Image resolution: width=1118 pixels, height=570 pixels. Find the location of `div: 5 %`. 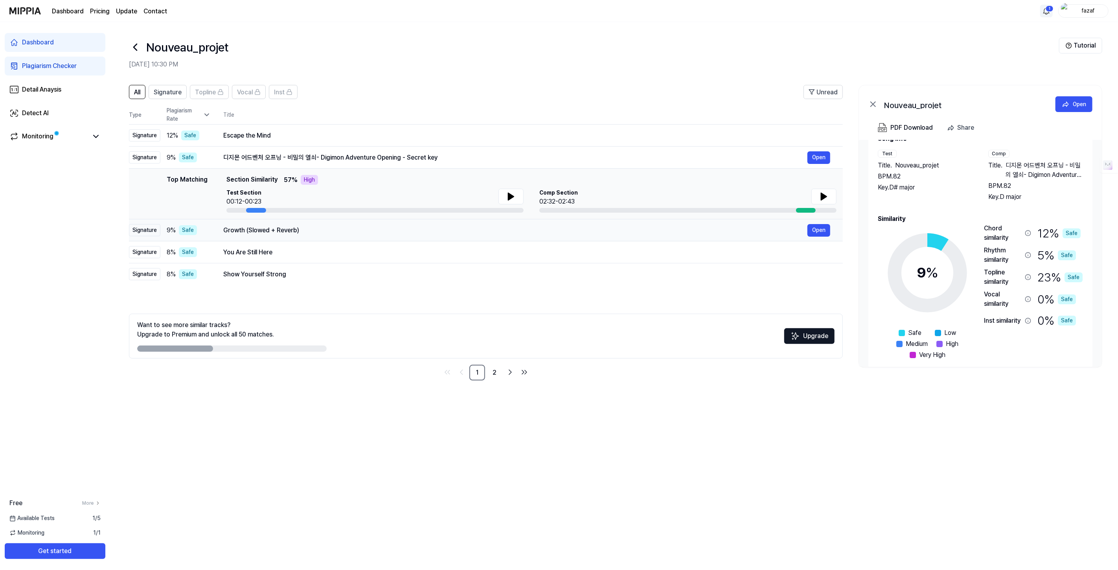

div: 5 % is located at coordinates (1056, 255).